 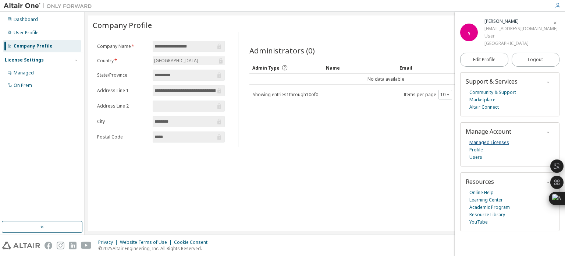 I want to click on span: Items per page, so click(x=428, y=95).